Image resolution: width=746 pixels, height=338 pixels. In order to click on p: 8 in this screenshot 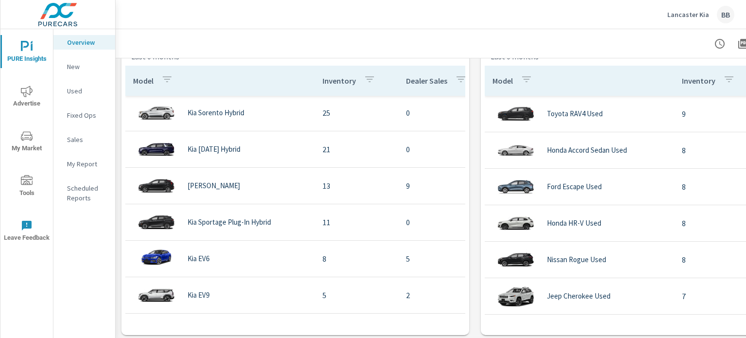, I will do `click(357, 258)`.